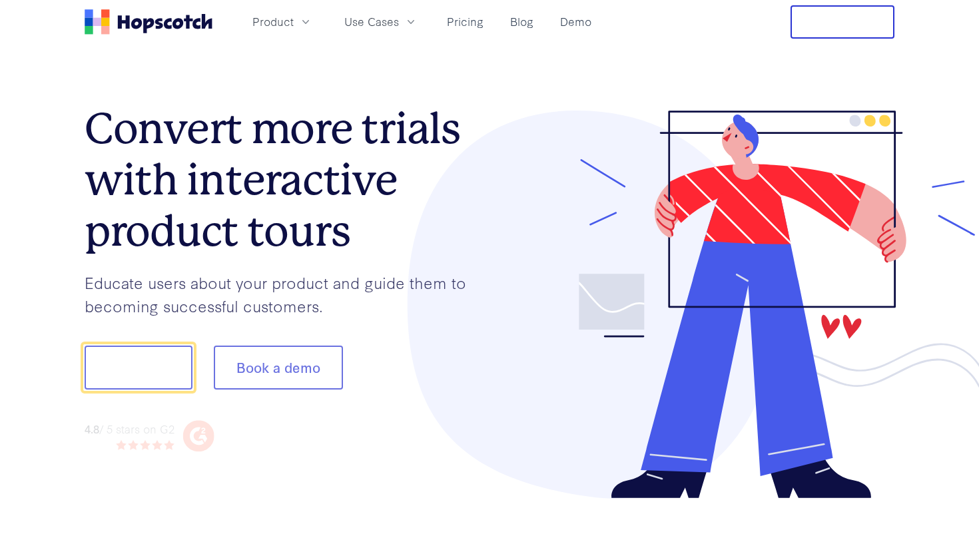 This screenshot has height=554, width=979. I want to click on button: Use Cases, so click(381, 21).